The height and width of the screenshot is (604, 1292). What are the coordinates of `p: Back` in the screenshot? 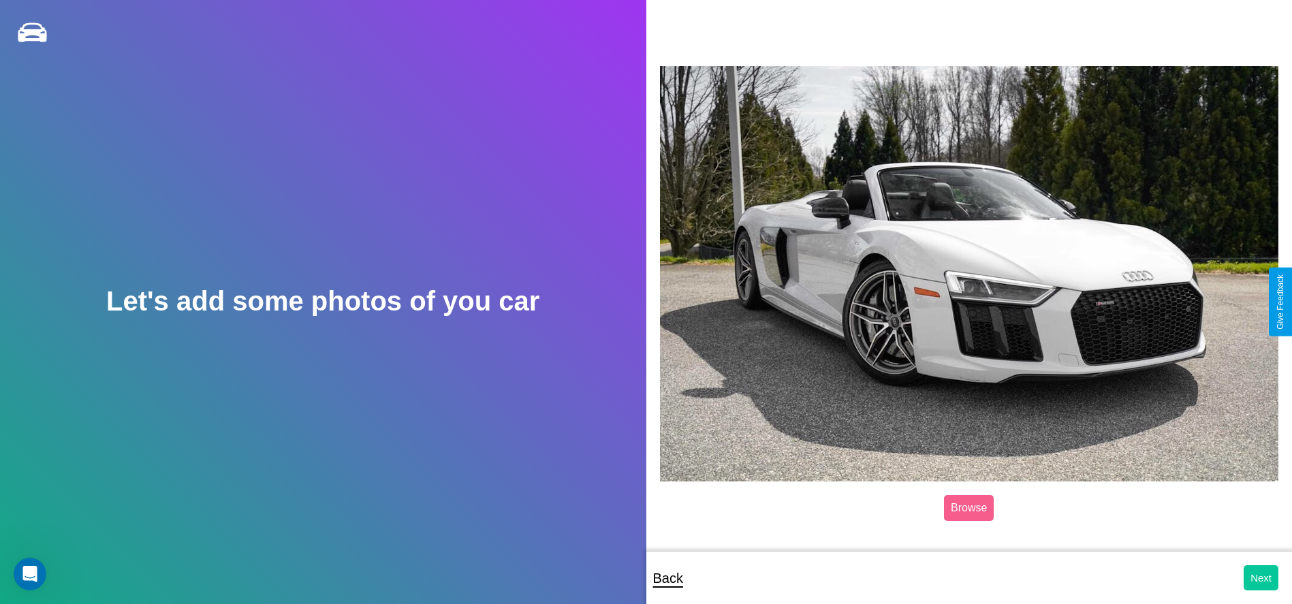 It's located at (668, 578).